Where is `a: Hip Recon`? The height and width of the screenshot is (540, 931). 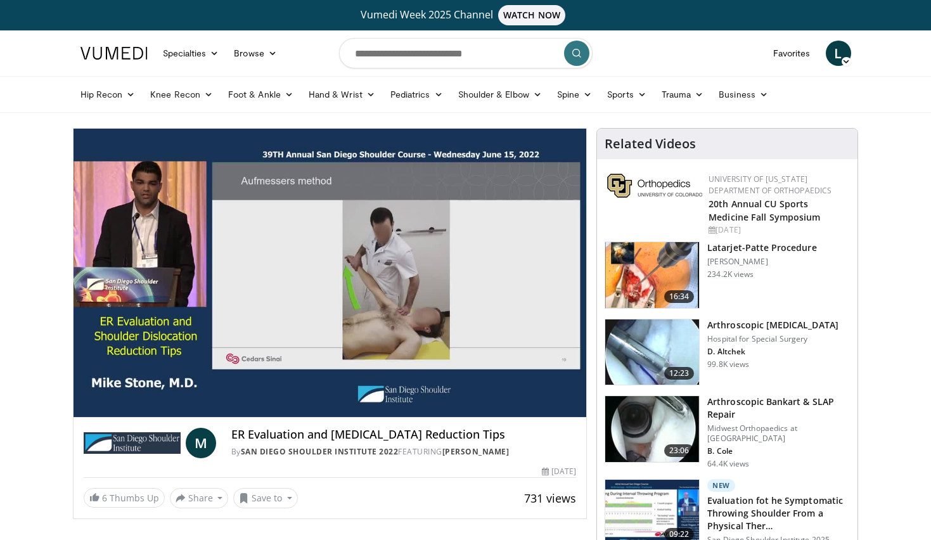 a: Hip Recon is located at coordinates (108, 94).